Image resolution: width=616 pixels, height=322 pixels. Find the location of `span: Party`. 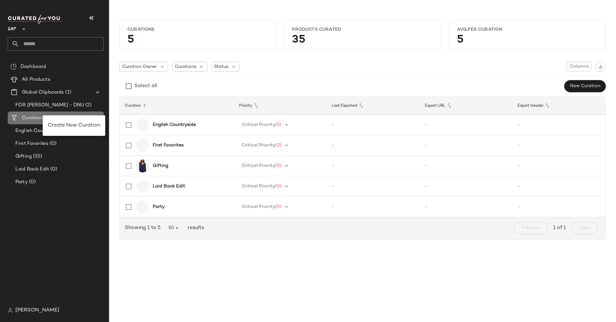

span: Party is located at coordinates (21, 182).